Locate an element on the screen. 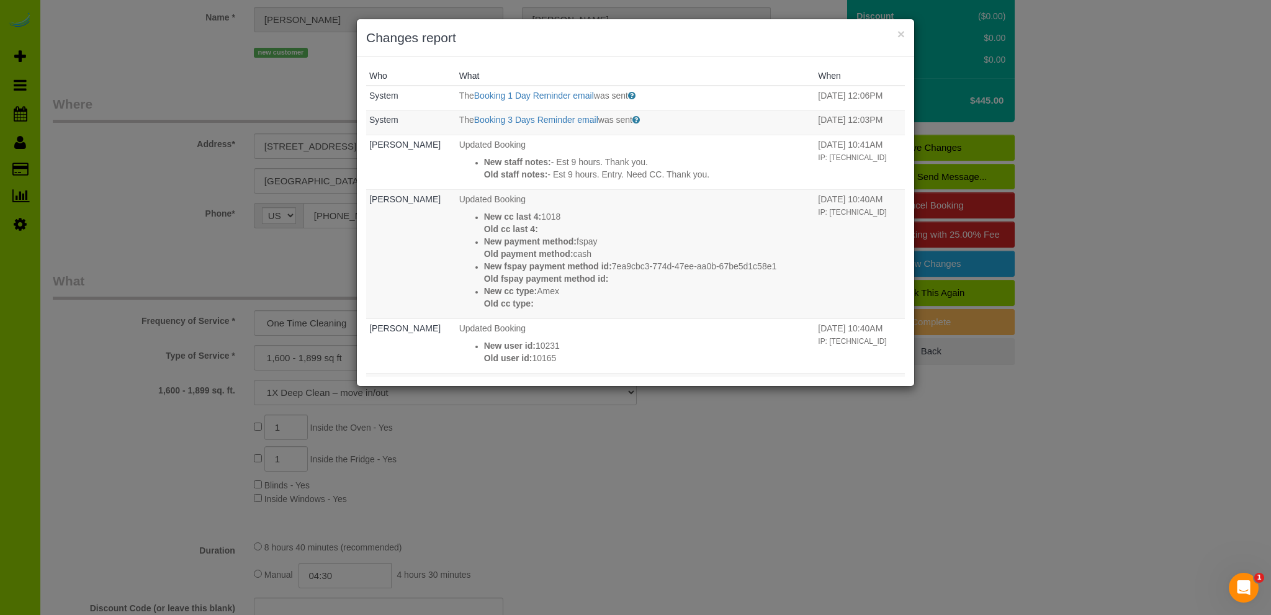  strong: New cc last 4: is located at coordinates (513, 217).